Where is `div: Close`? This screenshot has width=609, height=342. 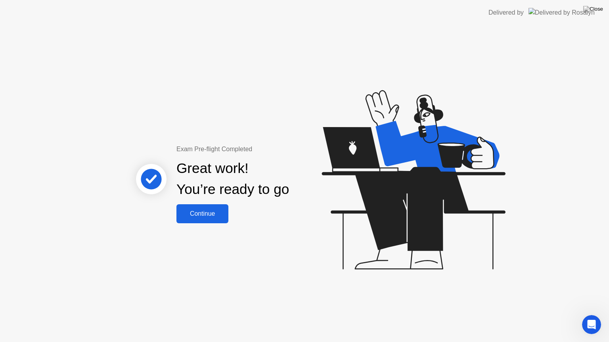 div: Close is located at coordinates (260, 10).